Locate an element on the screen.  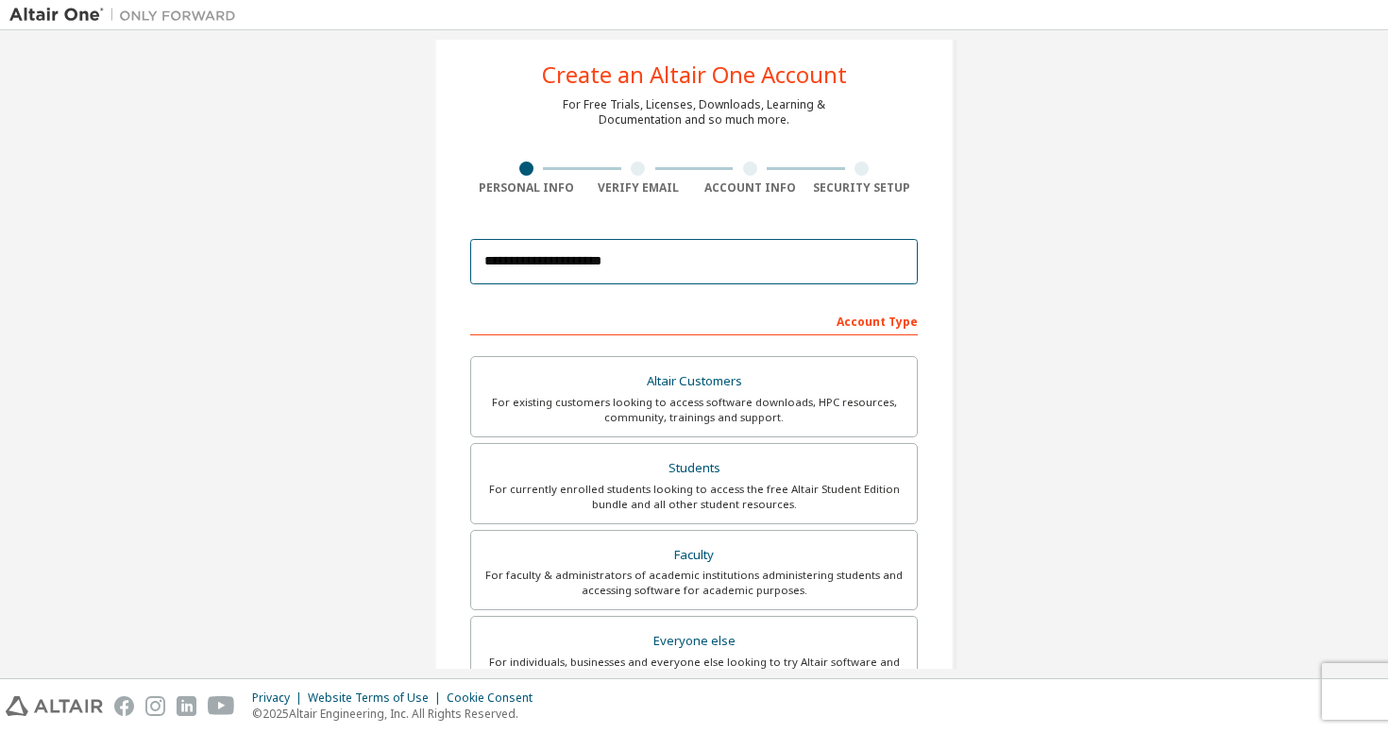
div: For faculty & administrators of academic institutions administering students and accessing softwa... is located at coordinates (694, 583).